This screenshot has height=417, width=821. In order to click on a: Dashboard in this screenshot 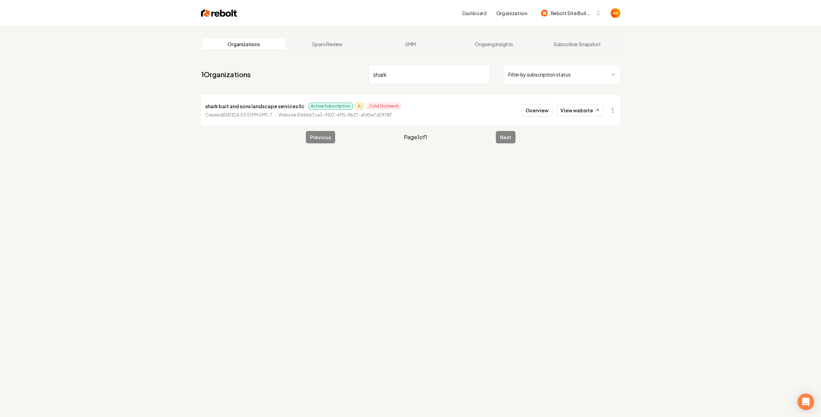, I will do `click(474, 13)`.